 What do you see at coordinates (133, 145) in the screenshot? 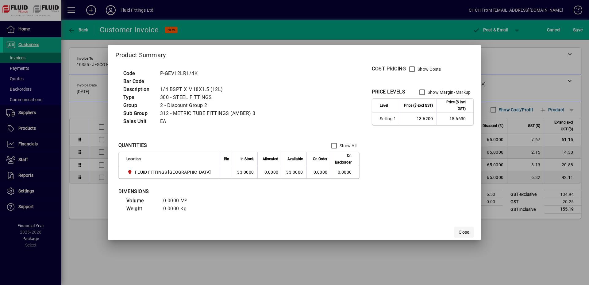
I see `div: QUANTITIES` at bounding box center [133, 145].